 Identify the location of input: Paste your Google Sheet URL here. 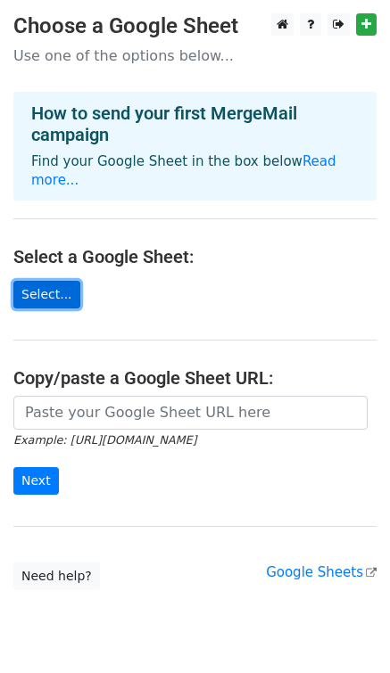
(190, 413).